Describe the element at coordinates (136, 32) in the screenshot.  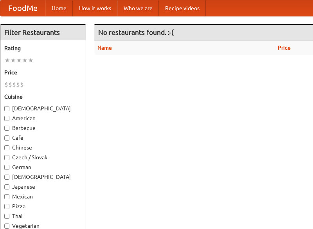
I see `ng-pluralize: No restaurants found. :-(` at that location.